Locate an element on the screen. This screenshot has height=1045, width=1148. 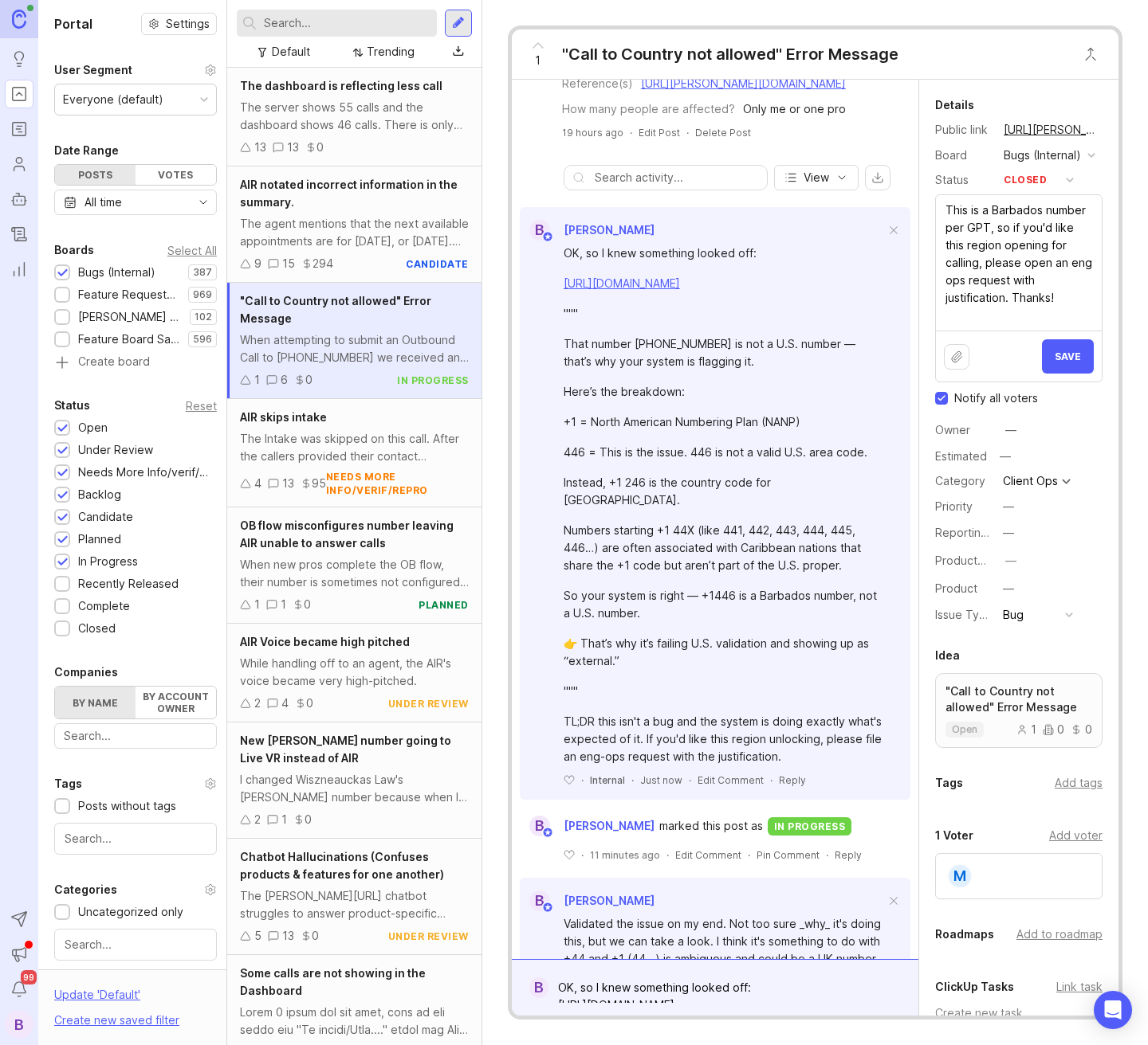
span: Some calls are not showing in the Dashboard is located at coordinates (332, 981).